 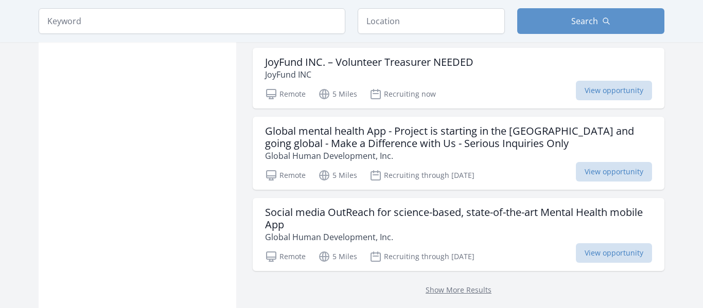 What do you see at coordinates (431, 21) in the screenshot?
I see `input: Location` at bounding box center [431, 21].